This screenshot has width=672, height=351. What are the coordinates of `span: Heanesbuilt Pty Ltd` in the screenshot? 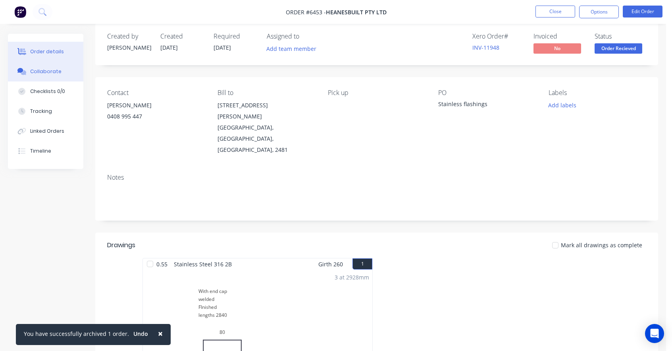 It's located at (356, 12).